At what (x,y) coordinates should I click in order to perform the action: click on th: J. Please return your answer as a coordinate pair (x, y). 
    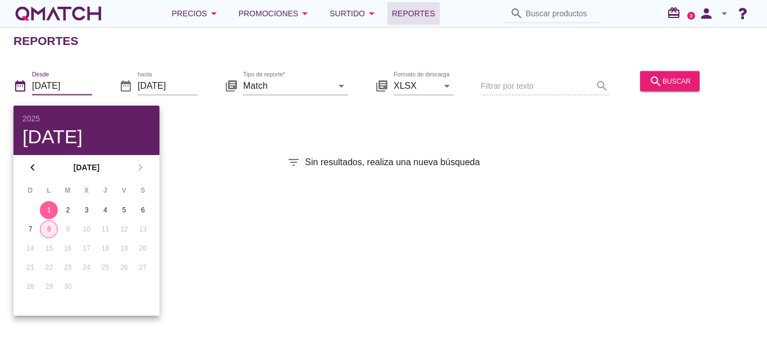
    Looking at the image, I should click on (105, 190).